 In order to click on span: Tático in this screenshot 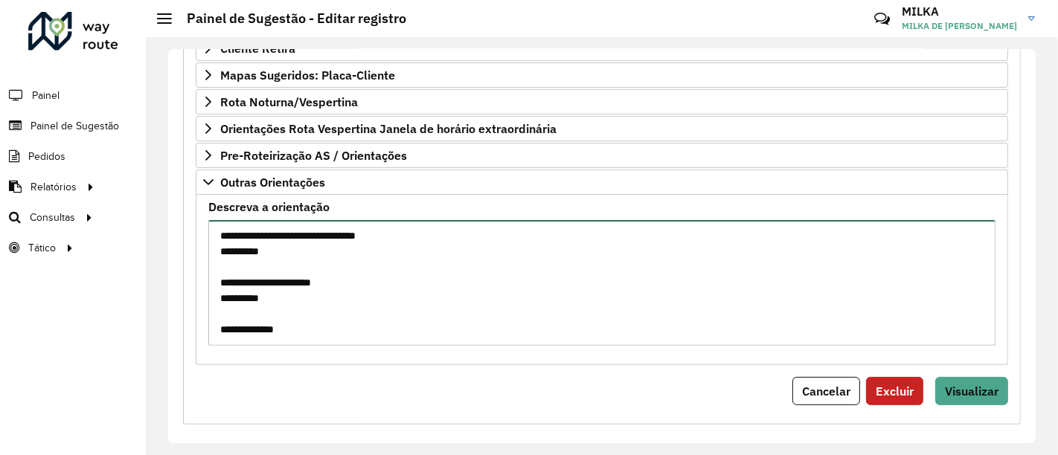, I will do `click(42, 248)`.